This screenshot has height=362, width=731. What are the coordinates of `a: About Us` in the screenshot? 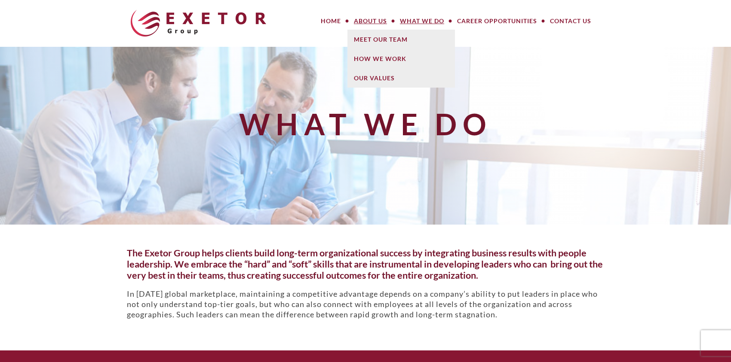 It's located at (370, 21).